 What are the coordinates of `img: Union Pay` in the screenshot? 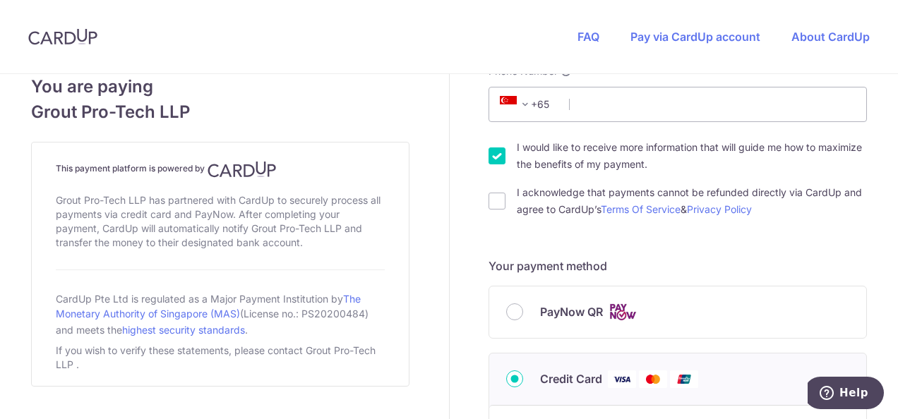 It's located at (684, 379).